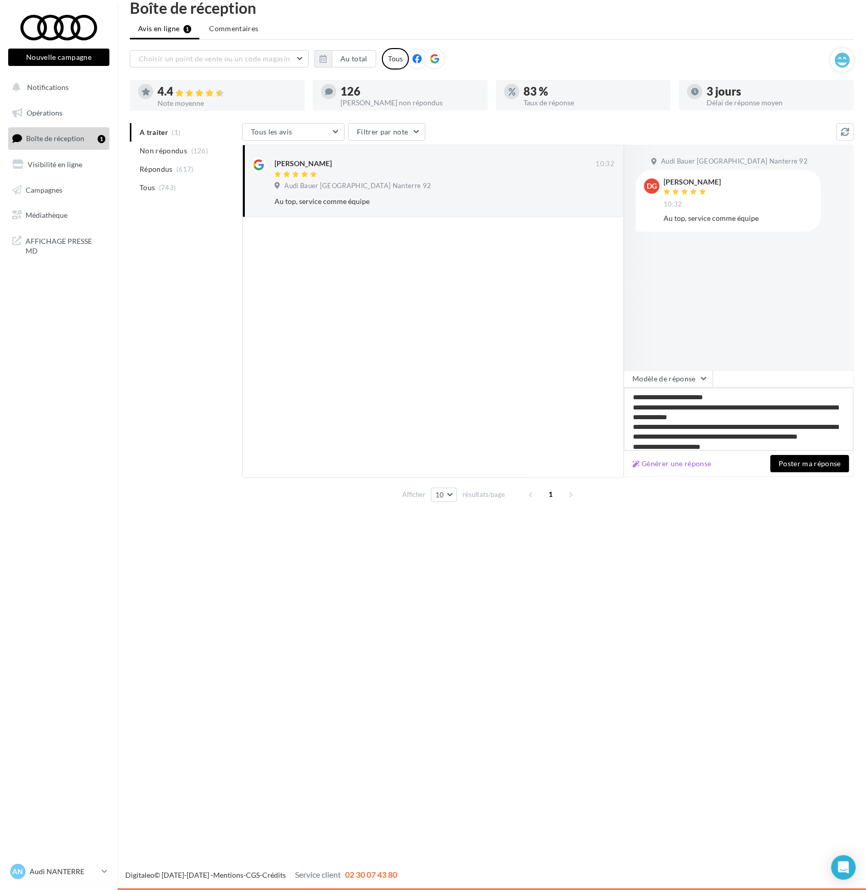  Describe the element at coordinates (551, 494) in the screenshot. I see `span: 1` at that location.